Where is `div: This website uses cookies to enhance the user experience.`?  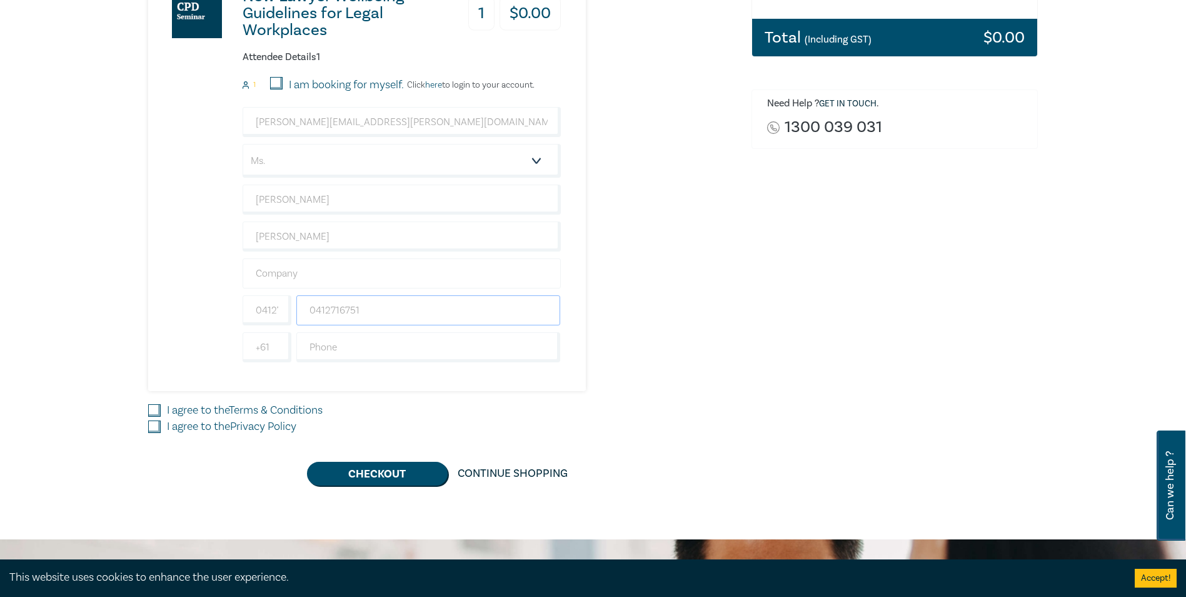
div: This website uses cookies to enhance the user experience. is located at coordinates (563, 577).